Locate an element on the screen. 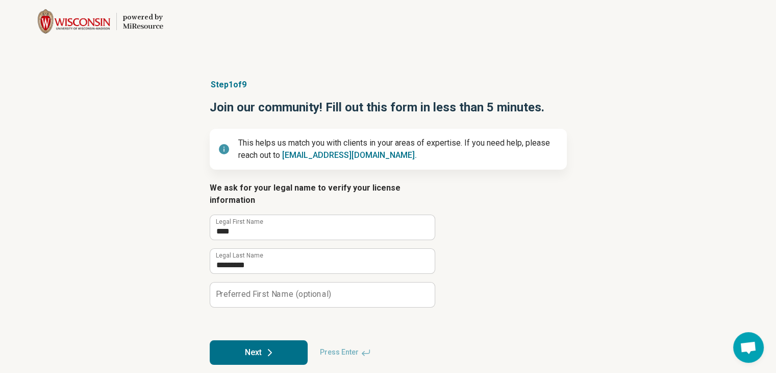  div: powered by is located at coordinates (143, 17).